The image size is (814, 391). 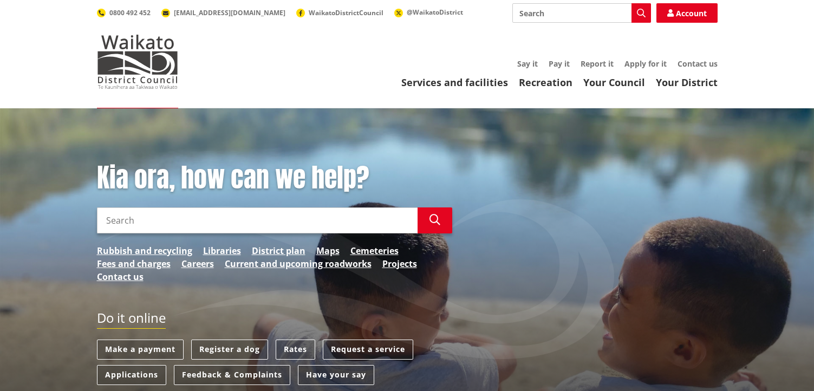 What do you see at coordinates (435, 12) in the screenshot?
I see `span: @WaikatoDistrict` at bounding box center [435, 12].